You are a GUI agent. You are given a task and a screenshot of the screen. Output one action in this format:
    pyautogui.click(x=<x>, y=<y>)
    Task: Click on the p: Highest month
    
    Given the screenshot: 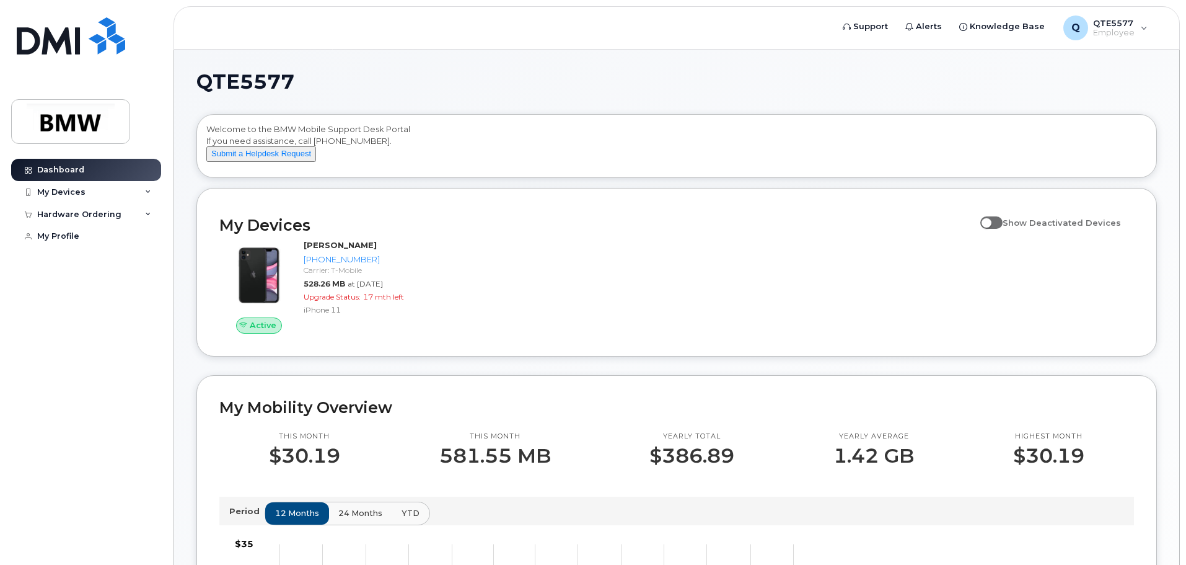 What is the action you would take?
    pyautogui.click(x=1049, y=436)
    